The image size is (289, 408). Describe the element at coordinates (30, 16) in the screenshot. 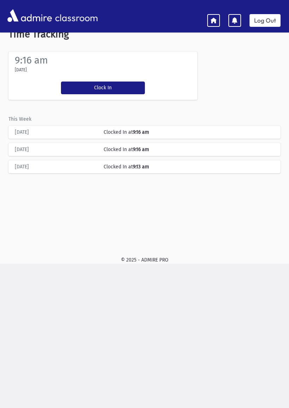

I see `img: AdmirePro` at that location.